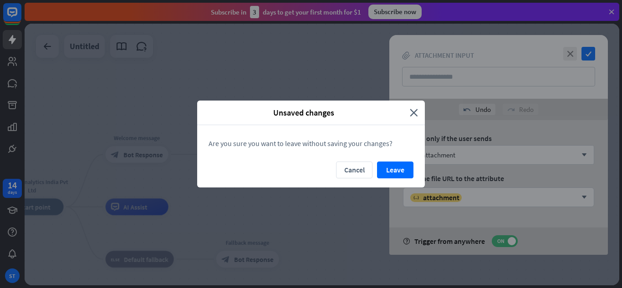  I want to click on i: close, so click(414, 113).